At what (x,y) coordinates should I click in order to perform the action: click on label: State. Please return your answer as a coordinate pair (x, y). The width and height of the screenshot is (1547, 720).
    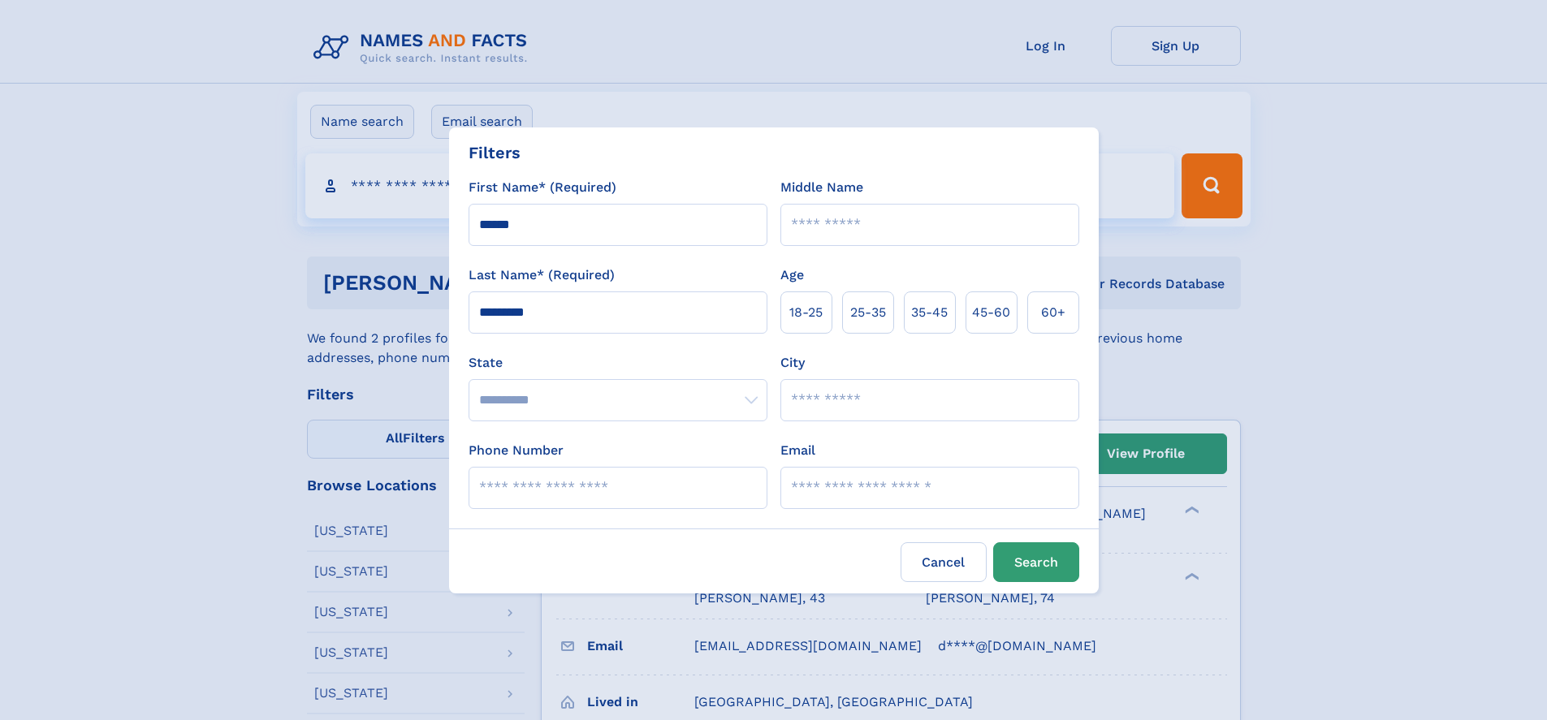
    Looking at the image, I should click on (618, 363).